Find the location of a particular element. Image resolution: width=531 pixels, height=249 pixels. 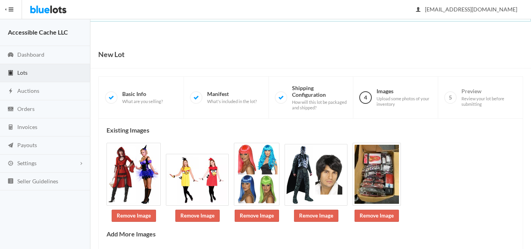

span: Payouts is located at coordinates (27, 145).